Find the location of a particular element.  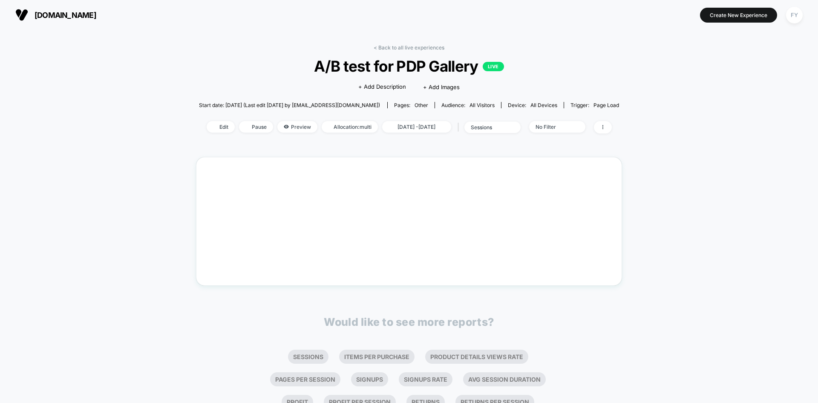

p: Would like to see more reports? is located at coordinates (409, 322).